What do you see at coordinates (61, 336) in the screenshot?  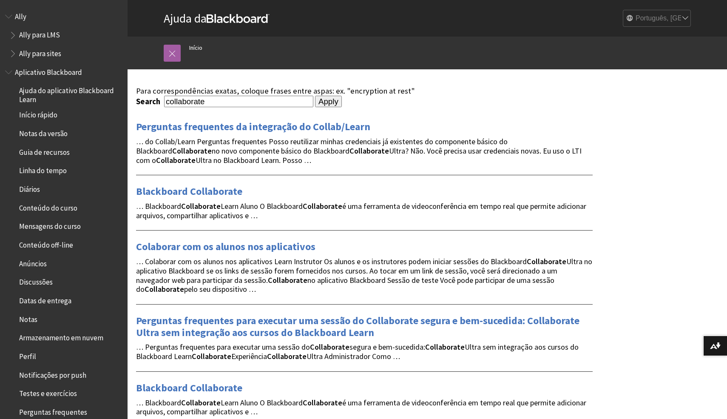 I see `span: Armazenamento em nuvem` at bounding box center [61, 336].